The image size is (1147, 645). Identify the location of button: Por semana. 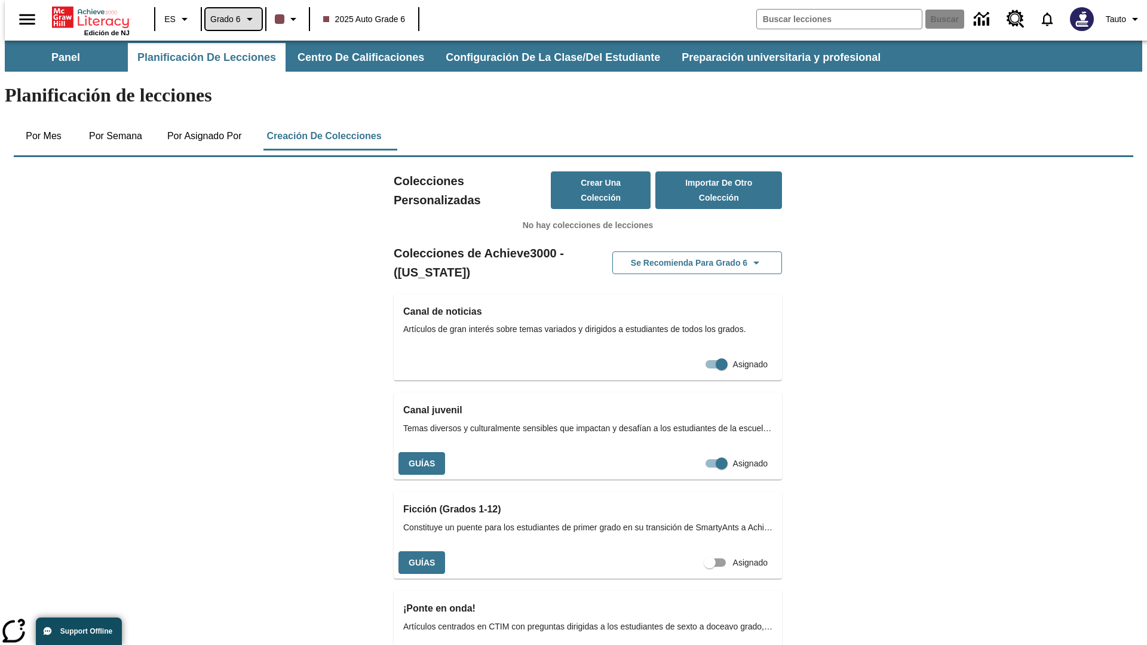
(115, 136).